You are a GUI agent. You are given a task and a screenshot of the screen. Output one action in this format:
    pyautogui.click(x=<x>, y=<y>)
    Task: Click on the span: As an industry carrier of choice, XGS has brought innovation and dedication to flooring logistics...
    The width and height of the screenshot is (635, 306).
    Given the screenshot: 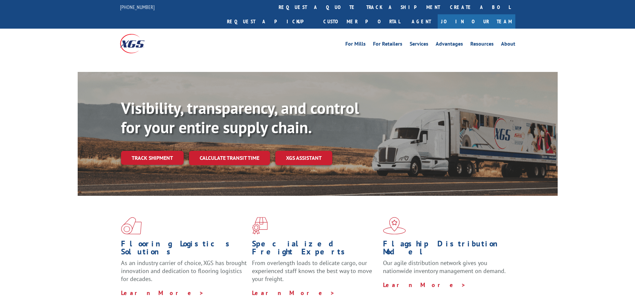 What is the action you would take?
    pyautogui.click(x=184, y=271)
    